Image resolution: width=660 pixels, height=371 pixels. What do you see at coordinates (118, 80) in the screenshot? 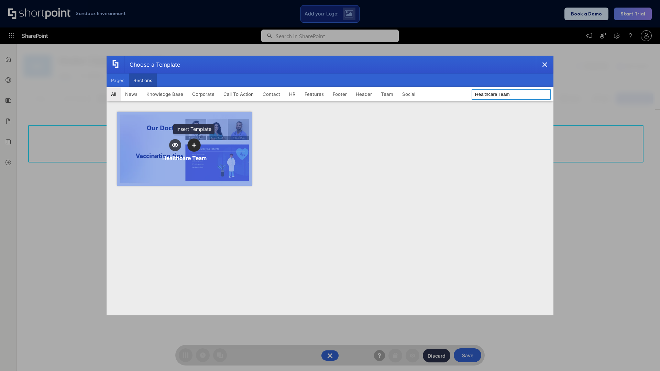
I see `button: Pages` at bounding box center [118, 80].